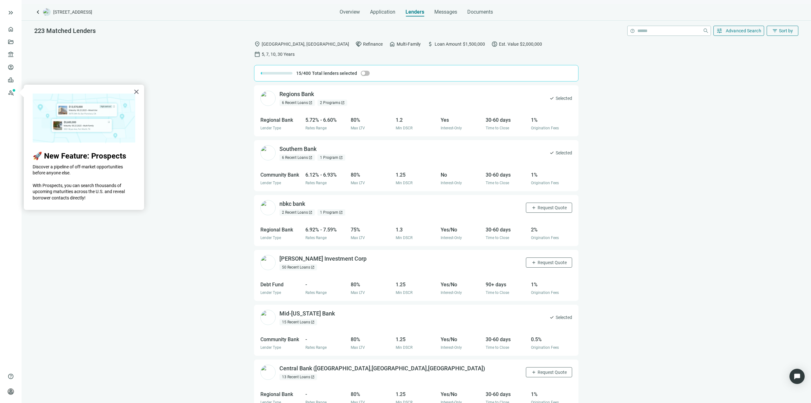 The width and height of the screenshot is (811, 403). Describe the element at coordinates (281, 284) in the screenshot. I see `div: Debt Fund` at that location.